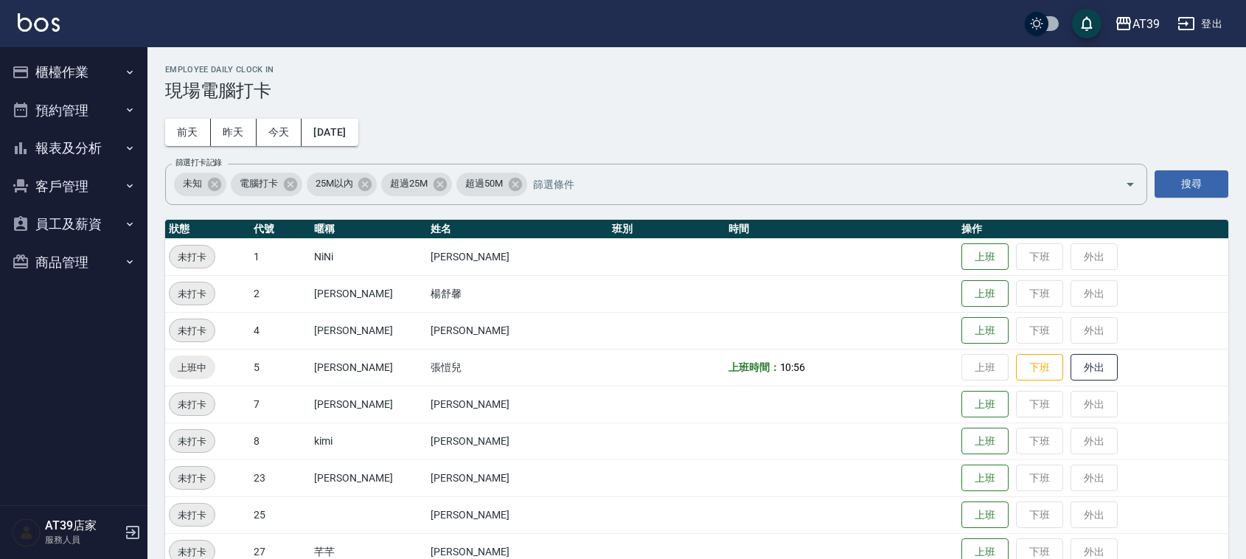  I want to click on button: AT39, so click(1137, 24).